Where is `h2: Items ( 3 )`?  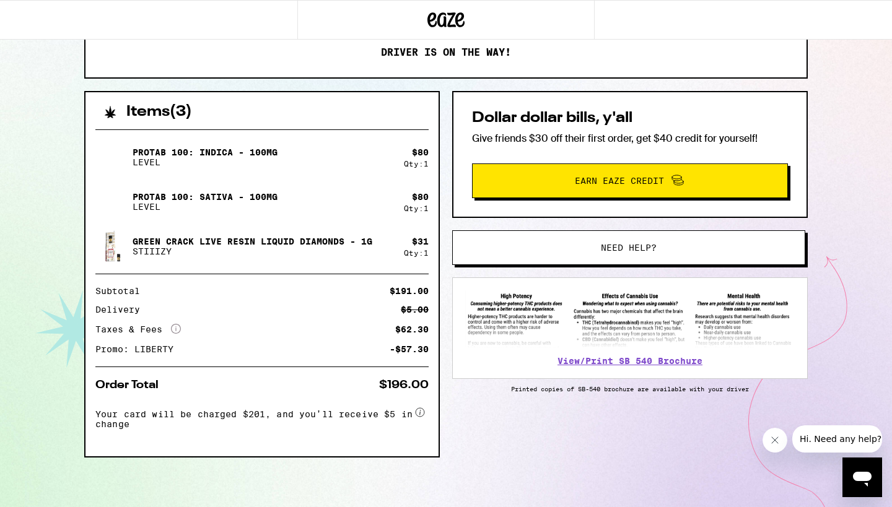 h2: Items ( 3 ) is located at coordinates (159, 112).